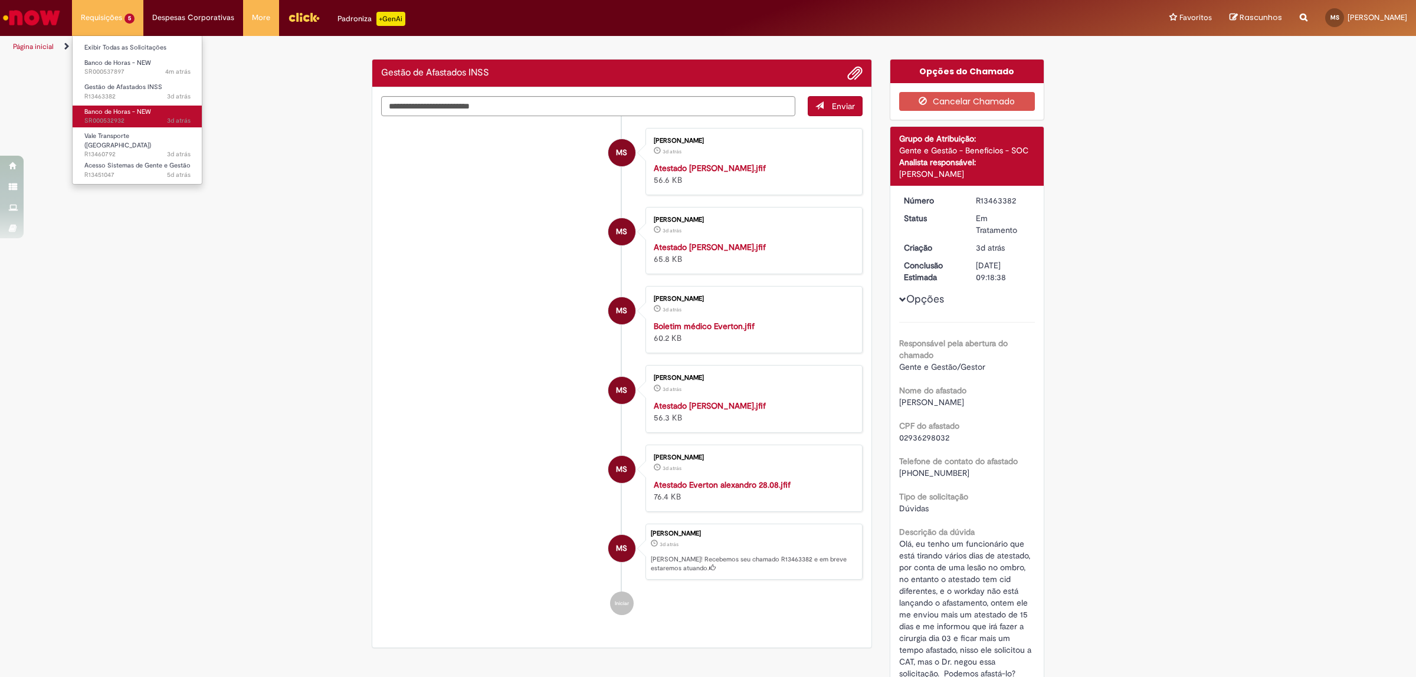 The image size is (1416, 677). What do you see at coordinates (371, 19) in the screenshot?
I see `div: Padroniza` at bounding box center [371, 19].